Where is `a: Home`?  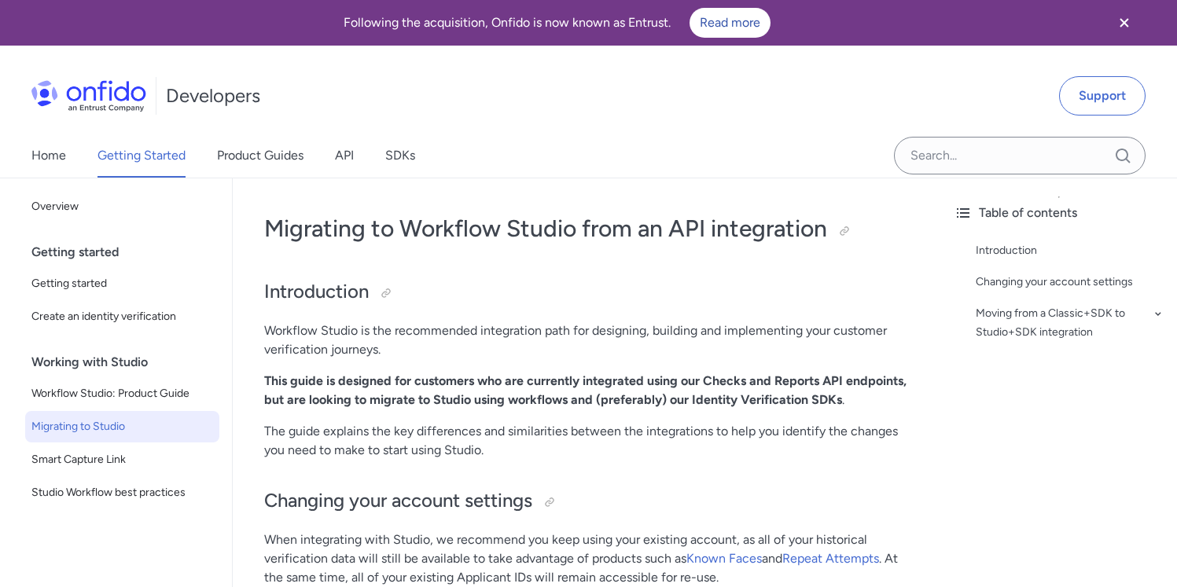
a: Home is located at coordinates (49, 156).